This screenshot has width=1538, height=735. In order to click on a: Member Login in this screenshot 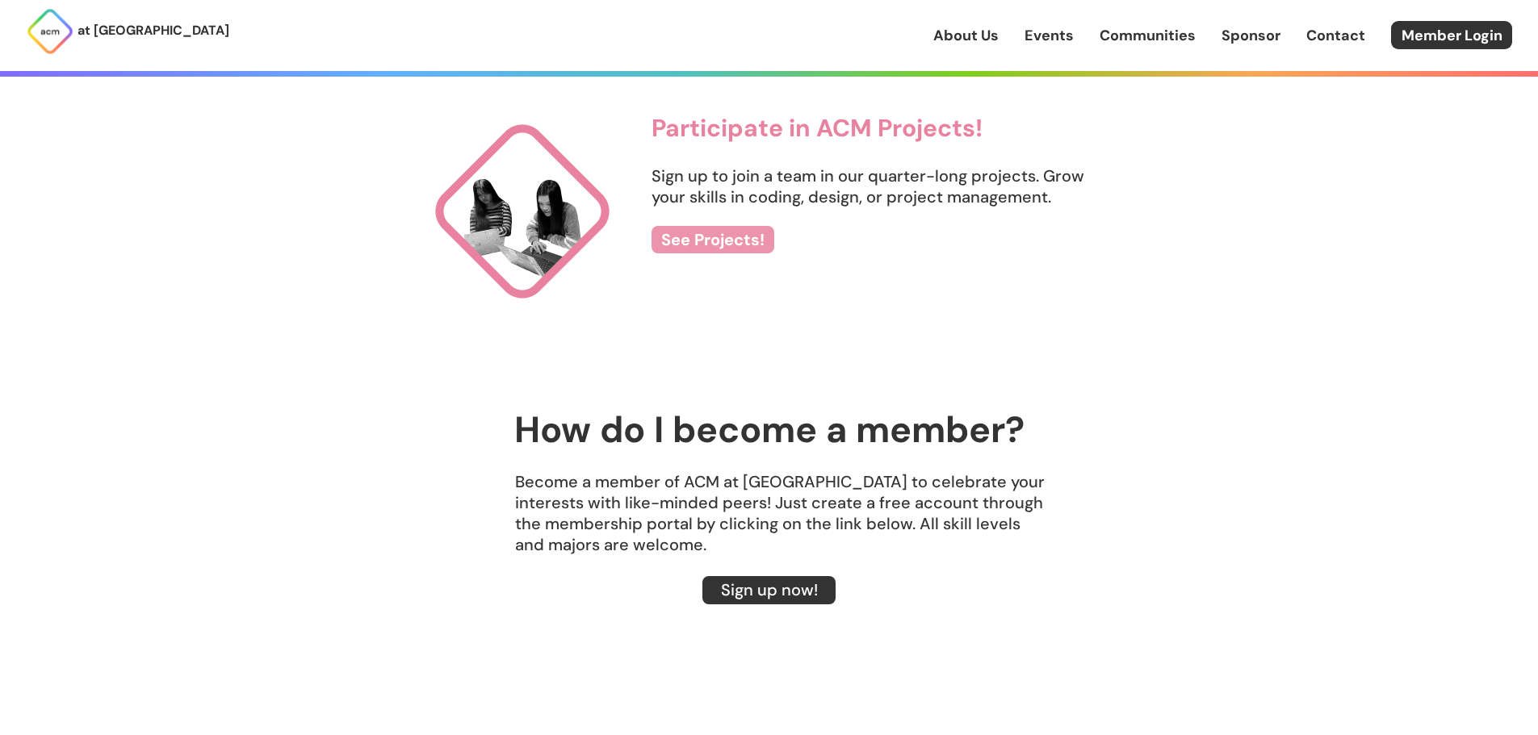, I will do `click(1451, 35)`.